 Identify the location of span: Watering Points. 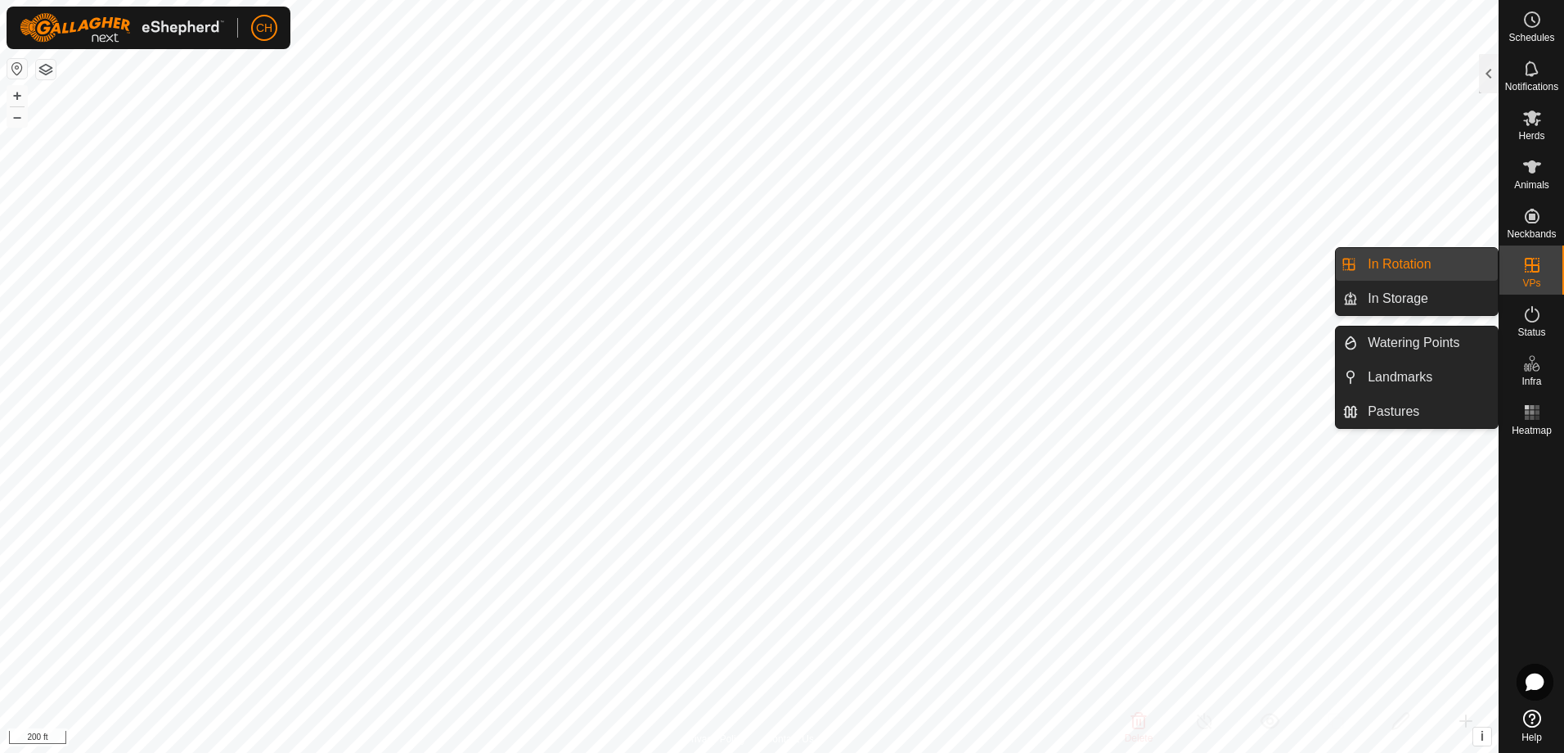
(1413, 343).